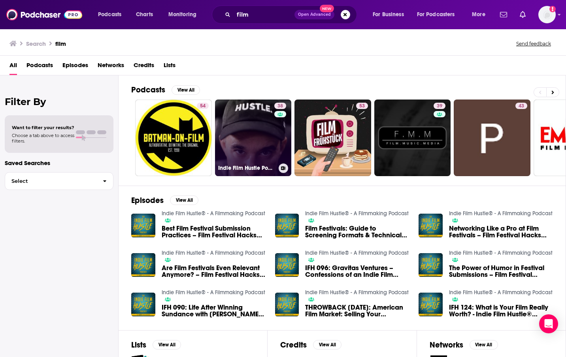 The image size is (566, 357). I want to click on input: Search podcasts, credits, & more..., so click(264, 15).